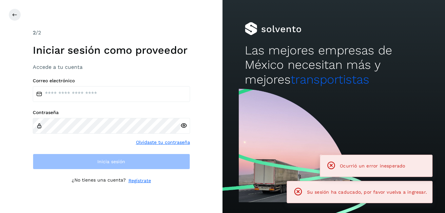  Describe the element at coordinates (330, 79) in the screenshot. I see `span: transportistas` at that location.